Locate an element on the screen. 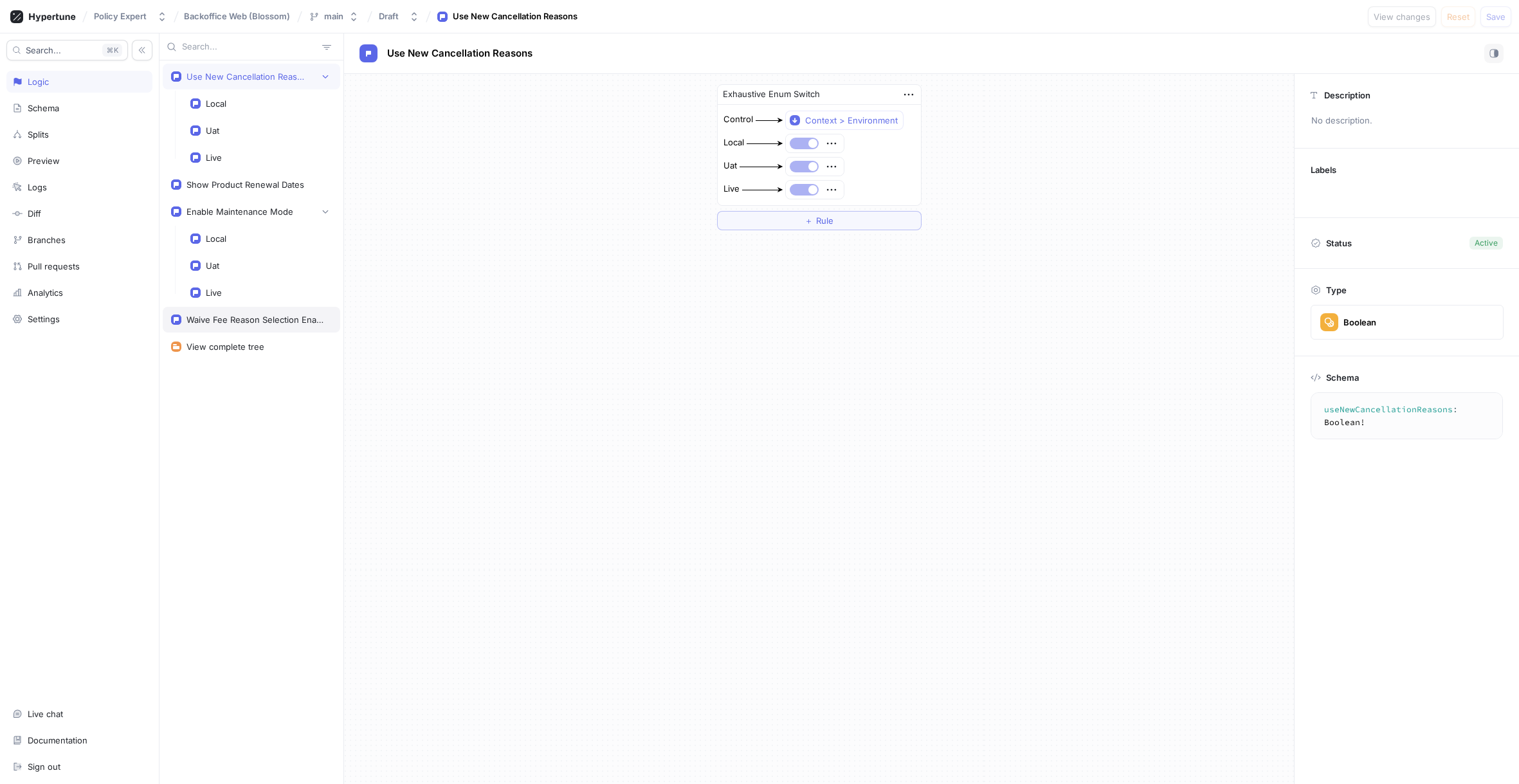 This screenshot has width=1519, height=784. span: Reset is located at coordinates (1458, 17).